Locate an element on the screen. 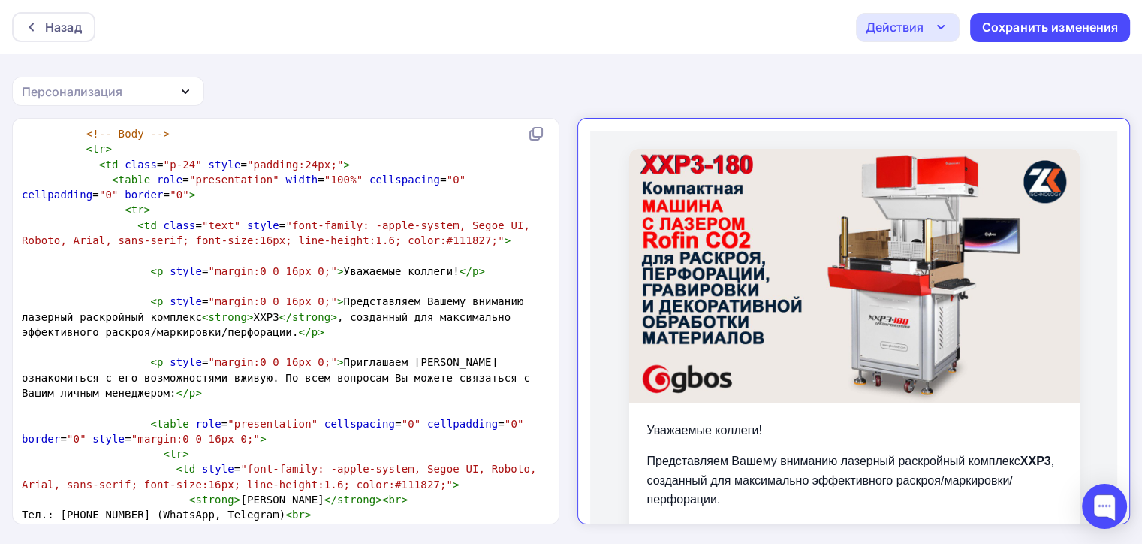 Image resolution: width=1142 pixels, height=544 pixels. span: border is located at coordinates (143, 195).